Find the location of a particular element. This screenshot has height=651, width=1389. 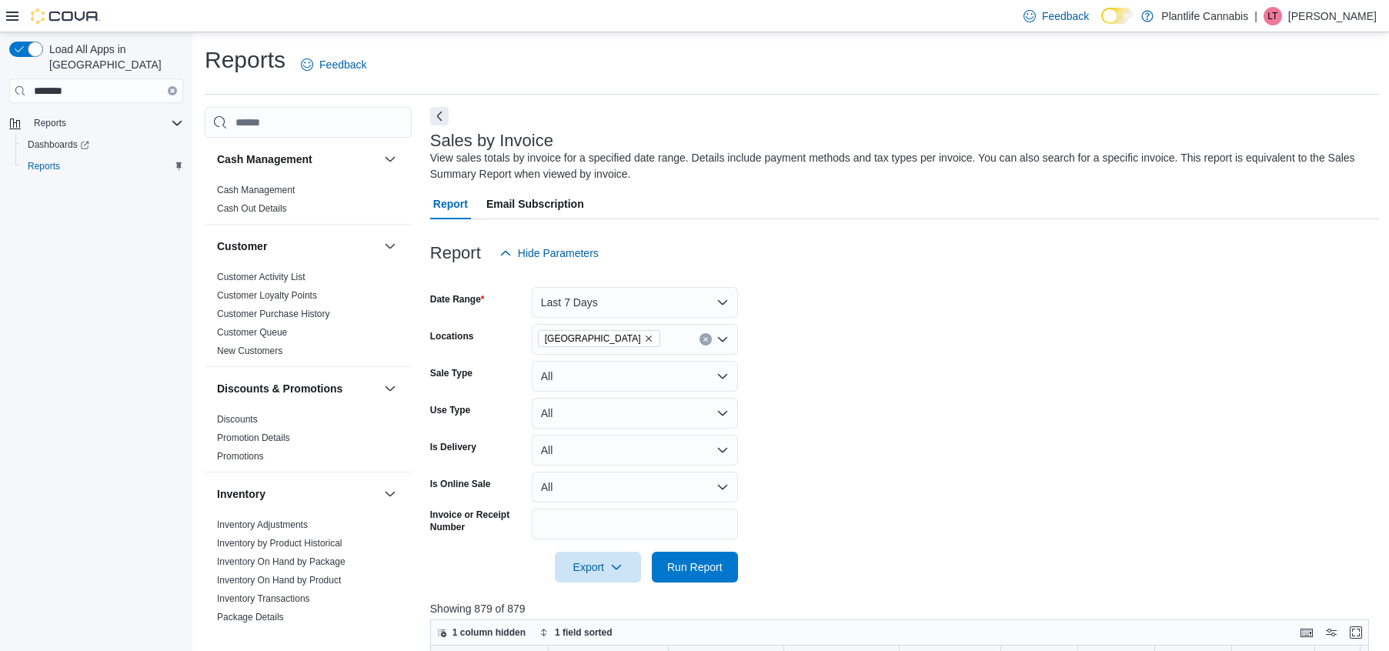

a: Customer Purchase History is located at coordinates (273, 314).